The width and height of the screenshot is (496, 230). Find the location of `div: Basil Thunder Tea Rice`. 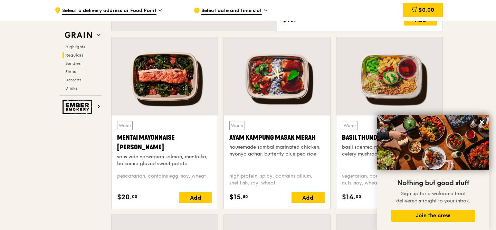

div: Basil Thunder Tea Rice is located at coordinates (389, 138).